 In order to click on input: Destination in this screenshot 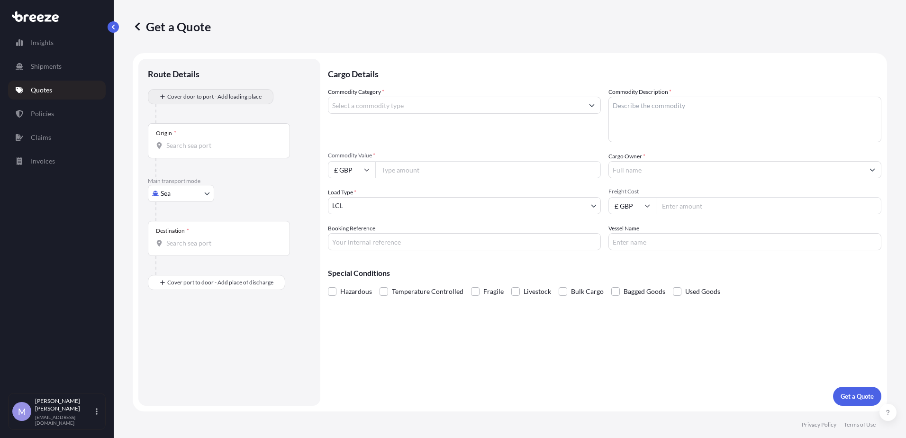, I will do `click(222, 243)`.